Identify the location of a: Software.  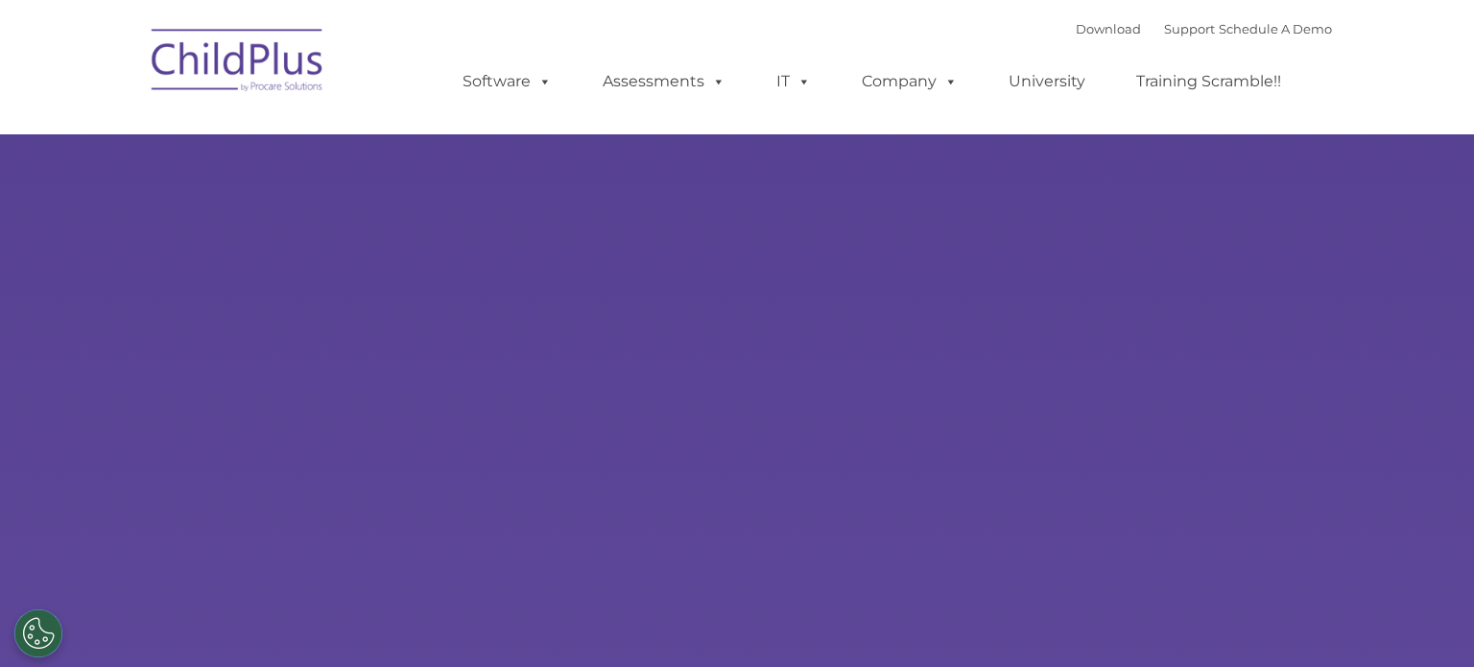
(507, 82).